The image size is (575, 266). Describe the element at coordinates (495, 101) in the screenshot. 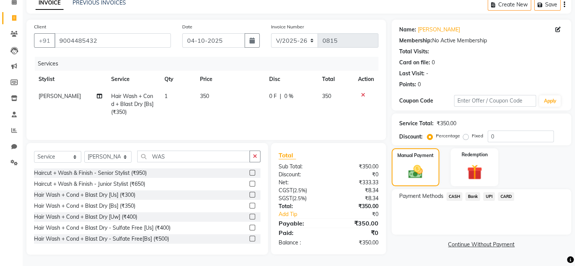

I see `input: Enter Offer / Coupon Code` at that location.